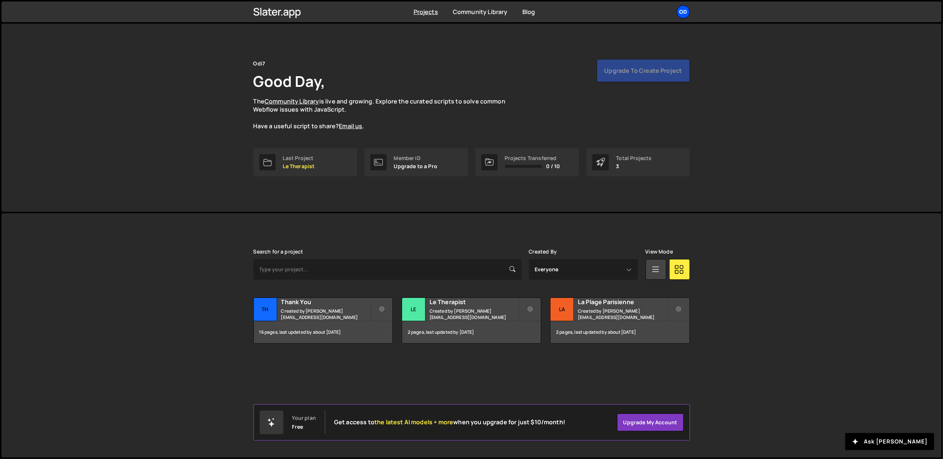 The width and height of the screenshot is (943, 459). I want to click on a: Email us, so click(350, 126).